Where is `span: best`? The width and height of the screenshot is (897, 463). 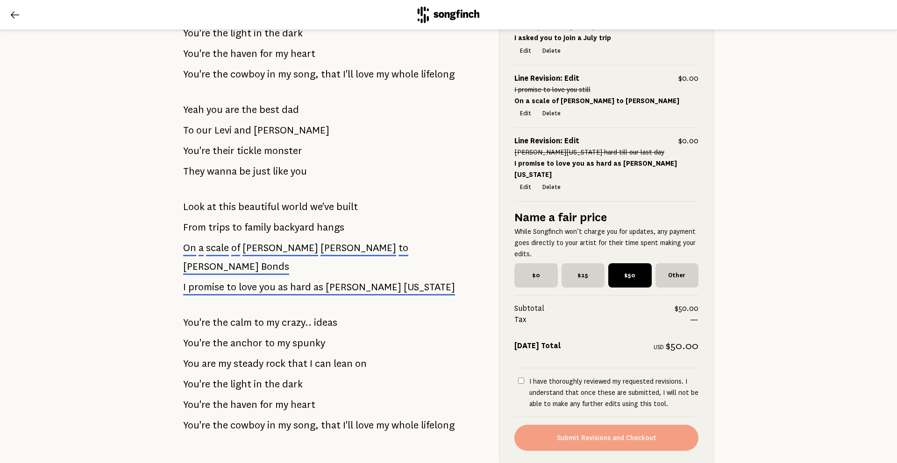
span: best is located at coordinates (269, 110).